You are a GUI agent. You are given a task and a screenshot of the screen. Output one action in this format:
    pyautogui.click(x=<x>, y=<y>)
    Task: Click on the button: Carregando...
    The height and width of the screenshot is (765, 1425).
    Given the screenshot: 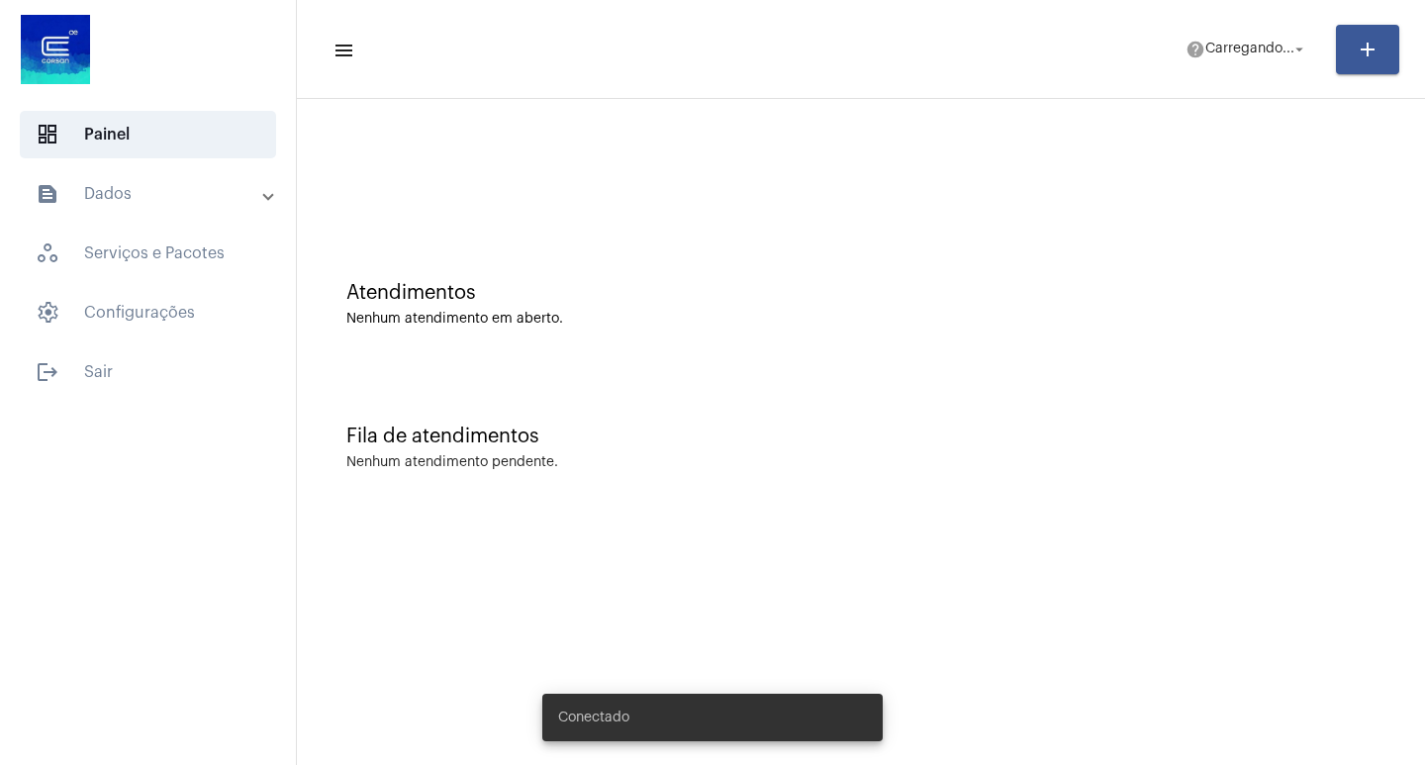 What is the action you would take?
    pyautogui.click(x=1247, y=49)
    